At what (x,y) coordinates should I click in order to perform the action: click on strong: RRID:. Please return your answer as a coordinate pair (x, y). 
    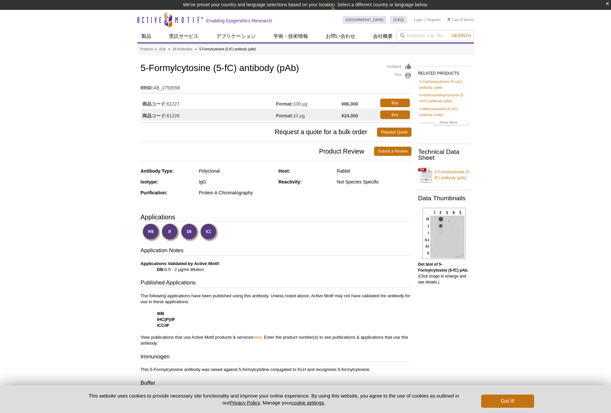
    Looking at the image, I should click on (147, 88).